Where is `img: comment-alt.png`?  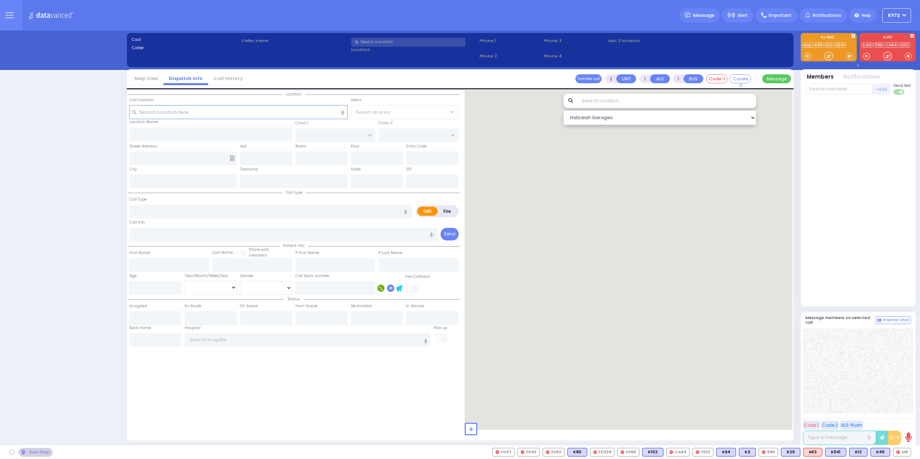
img: comment-alt.png is located at coordinates (879, 321).